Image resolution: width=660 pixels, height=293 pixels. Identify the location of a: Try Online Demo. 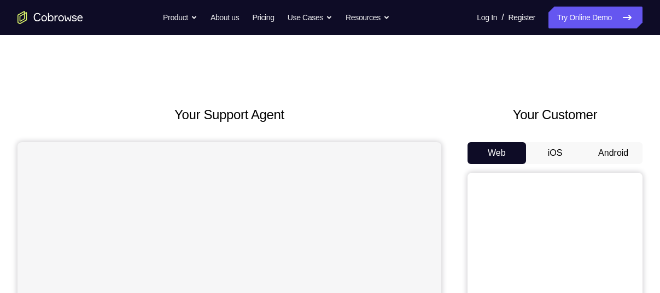
(595, 17).